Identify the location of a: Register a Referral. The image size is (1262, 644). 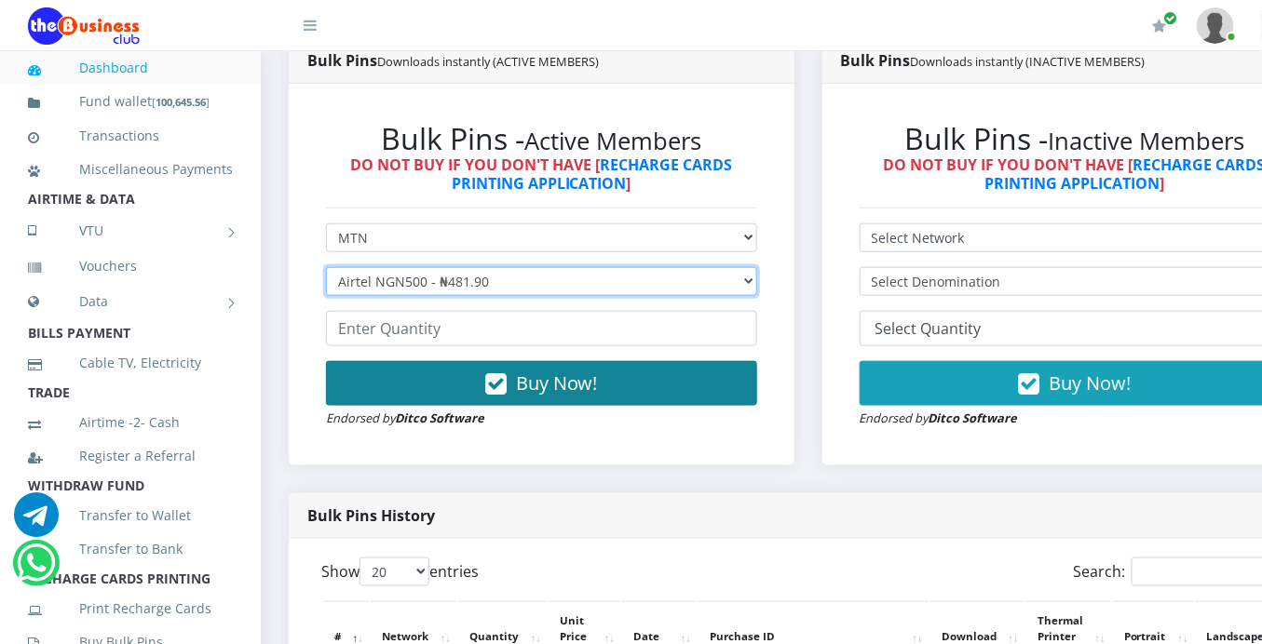
(130, 456).